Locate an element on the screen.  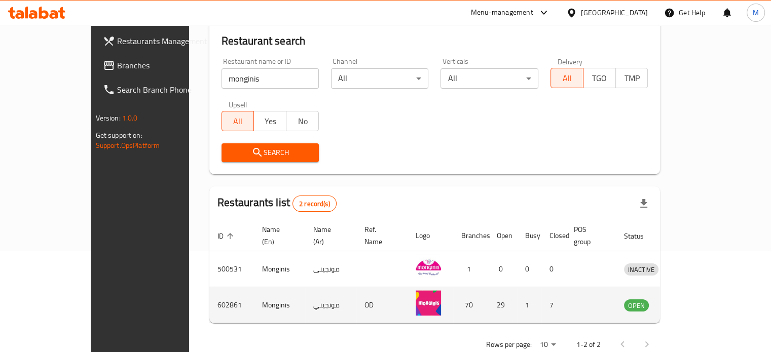
td: مونجيني is located at coordinates (330, 305).